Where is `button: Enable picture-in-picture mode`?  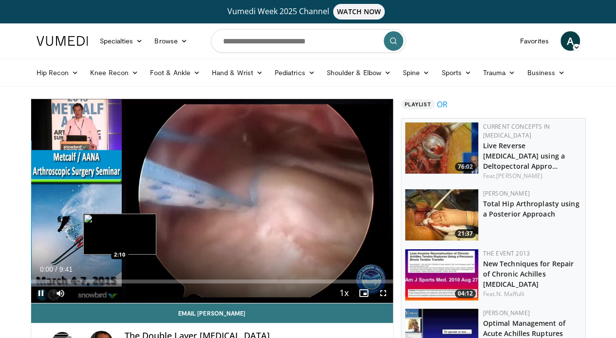
button: Enable picture-in-picture mode is located at coordinates (364, 293).